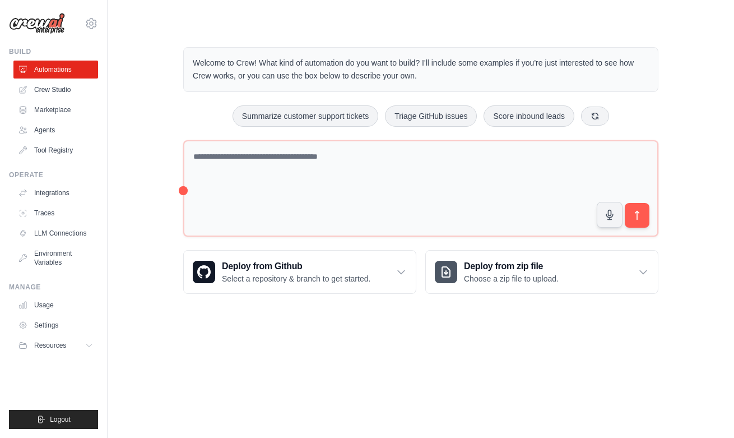 The height and width of the screenshot is (438, 734). I want to click on button: Triage GitHub issues, so click(431, 116).